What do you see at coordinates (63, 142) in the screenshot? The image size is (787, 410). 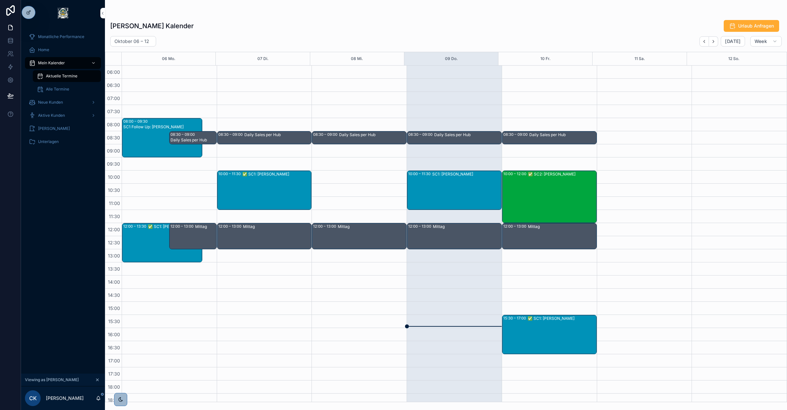 I see `a: Unterlagen` at bounding box center [63, 142].